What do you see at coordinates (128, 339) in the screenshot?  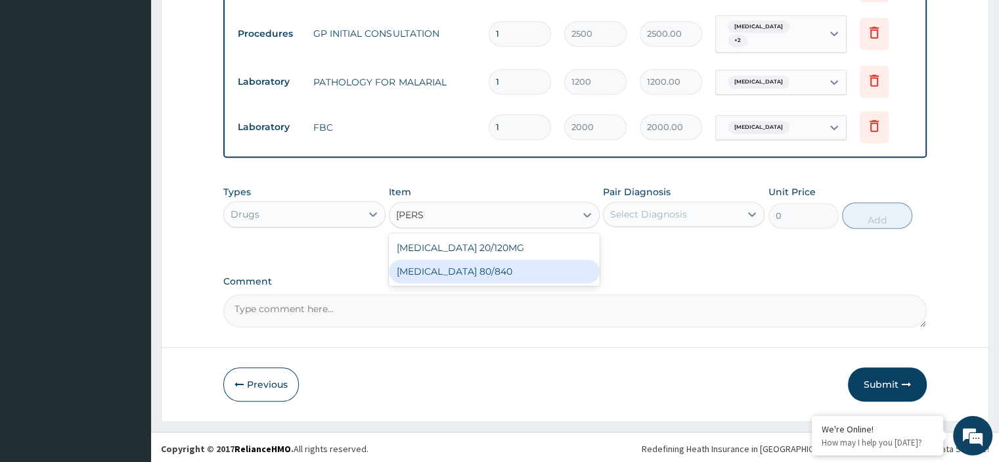 I see `textarea: Type your message and hit 'Enter'` at bounding box center [128, 339].